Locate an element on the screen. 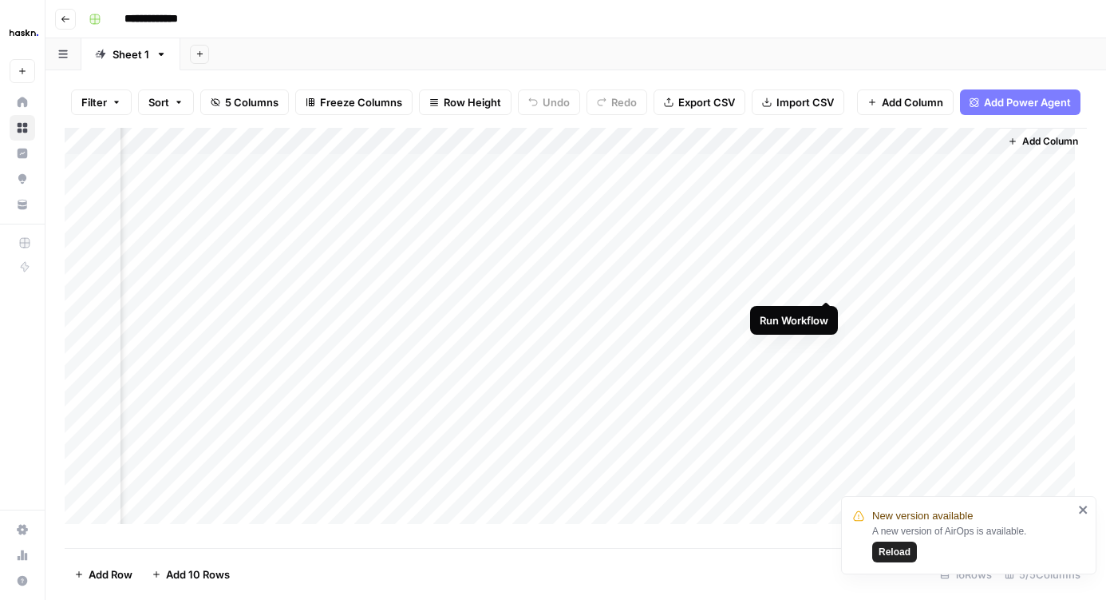  button: Help + Support is located at coordinates (22, 580).